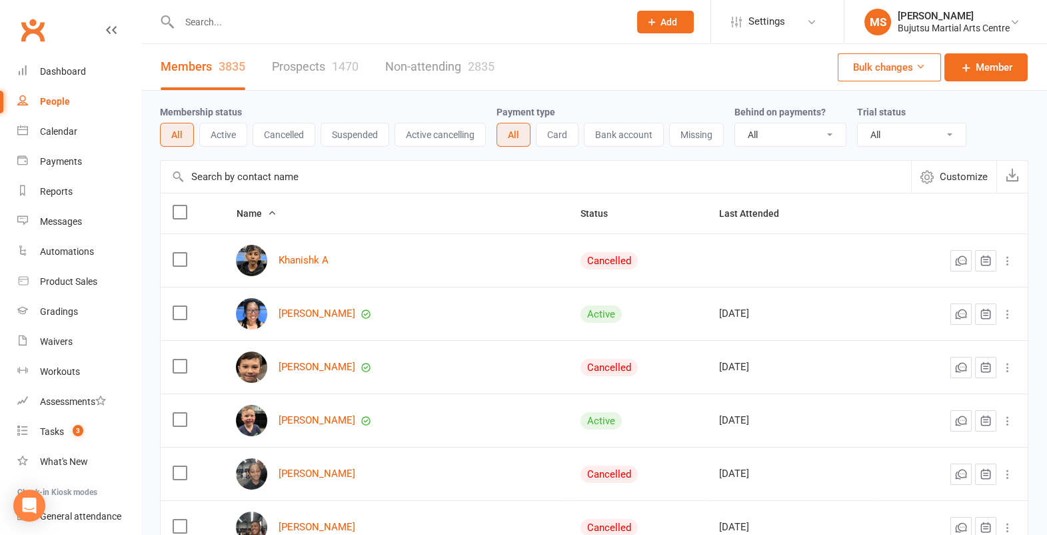 This screenshot has height=535, width=1047. What do you see at coordinates (79, 251) in the screenshot?
I see `a: Automations` at bounding box center [79, 251].